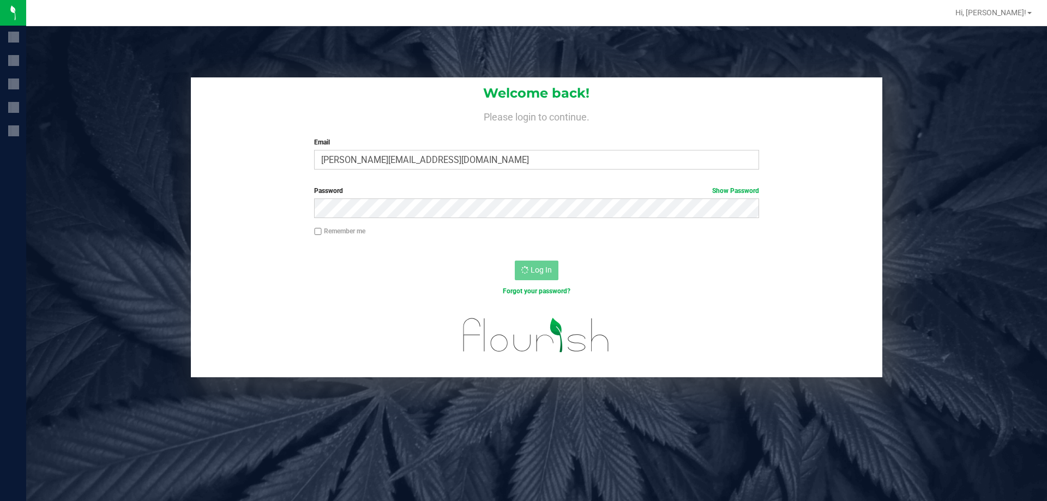 The width and height of the screenshot is (1047, 501). I want to click on h1: Welcome back!, so click(537, 93).